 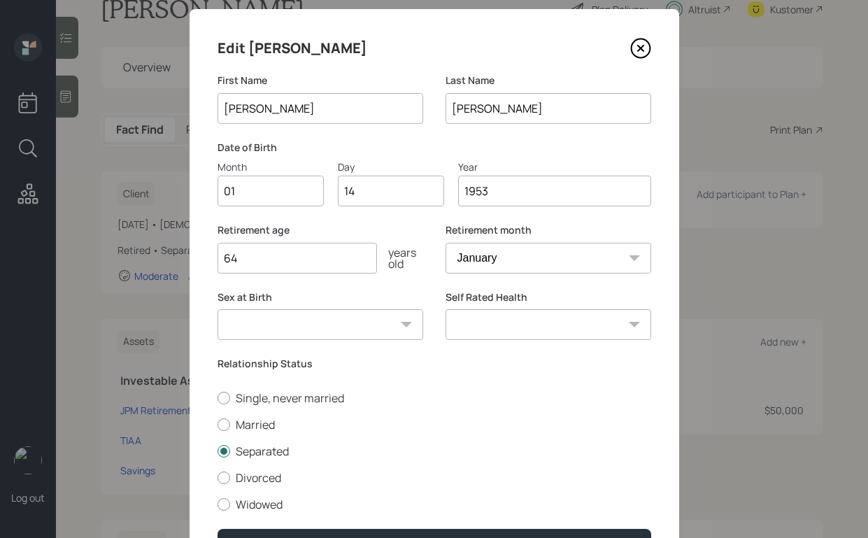 I want to click on label: Date of Birth, so click(x=434, y=148).